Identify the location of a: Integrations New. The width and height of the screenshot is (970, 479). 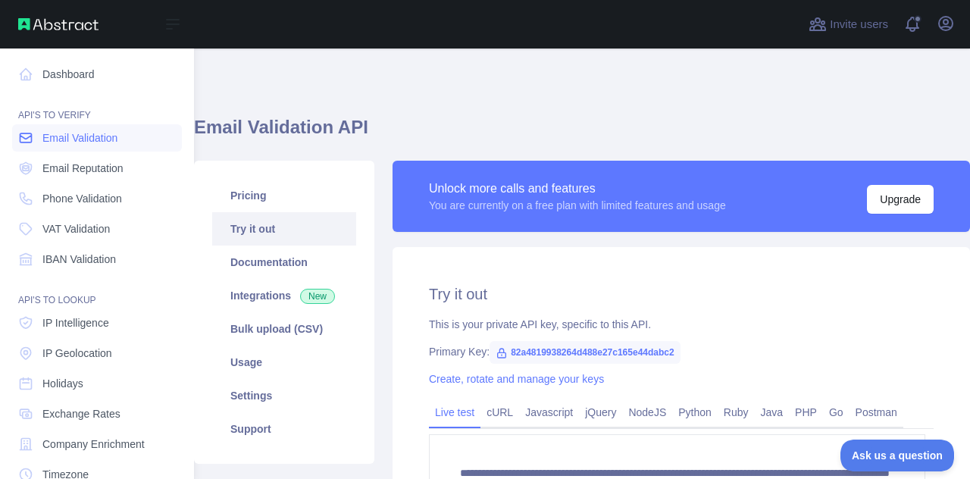
(284, 295).